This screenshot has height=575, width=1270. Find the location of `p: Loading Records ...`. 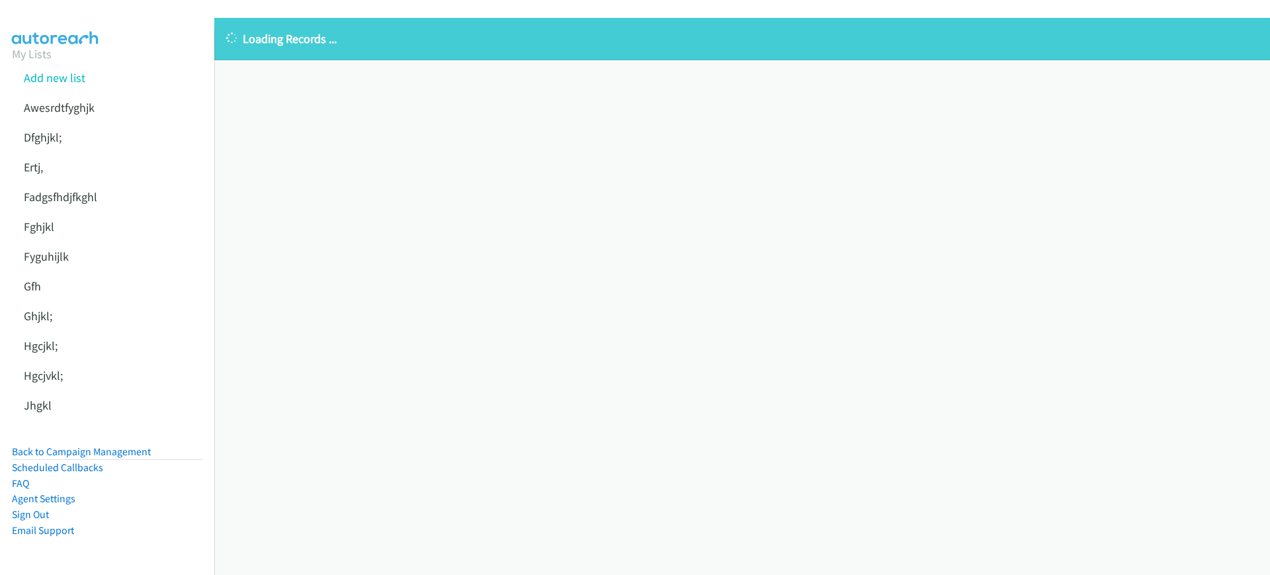

p: Loading Records ... is located at coordinates (742, 38).